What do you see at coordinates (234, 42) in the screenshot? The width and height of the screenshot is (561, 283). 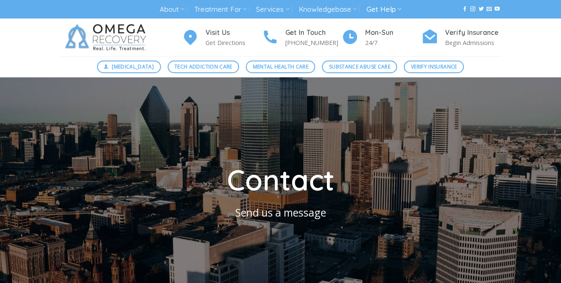 I see `p: Get Directions` at bounding box center [234, 42].